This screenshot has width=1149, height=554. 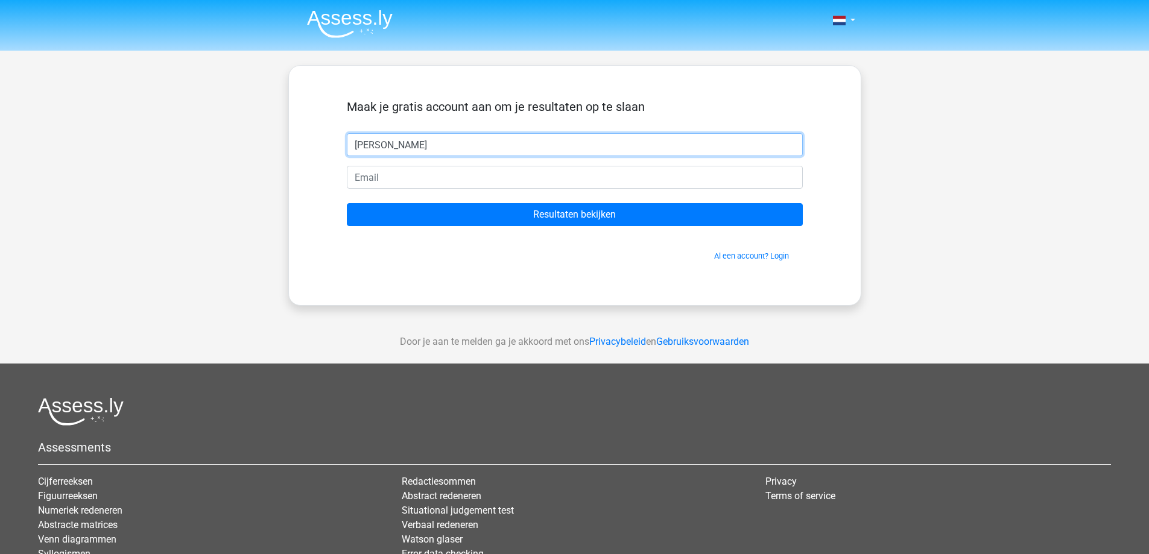 What do you see at coordinates (618, 341) in the screenshot?
I see `a: Privacybeleid` at bounding box center [618, 341].